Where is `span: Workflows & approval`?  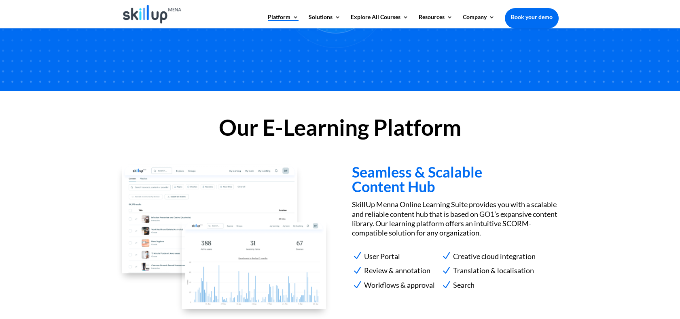 span: Workflows & approval is located at coordinates (399, 285).